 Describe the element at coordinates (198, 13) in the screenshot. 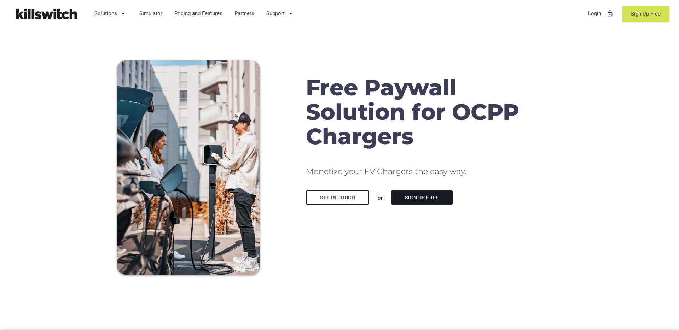

I see `a: Pricing and Features` at that location.